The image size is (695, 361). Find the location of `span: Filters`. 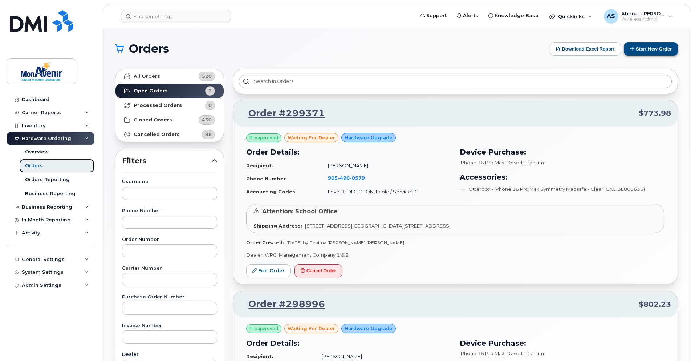

span: Filters is located at coordinates (167, 161).